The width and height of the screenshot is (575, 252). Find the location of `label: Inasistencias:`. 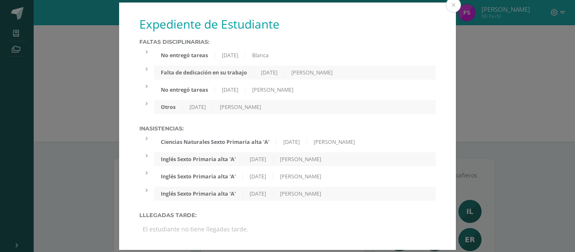

label: Inasistencias: is located at coordinates (288, 128).